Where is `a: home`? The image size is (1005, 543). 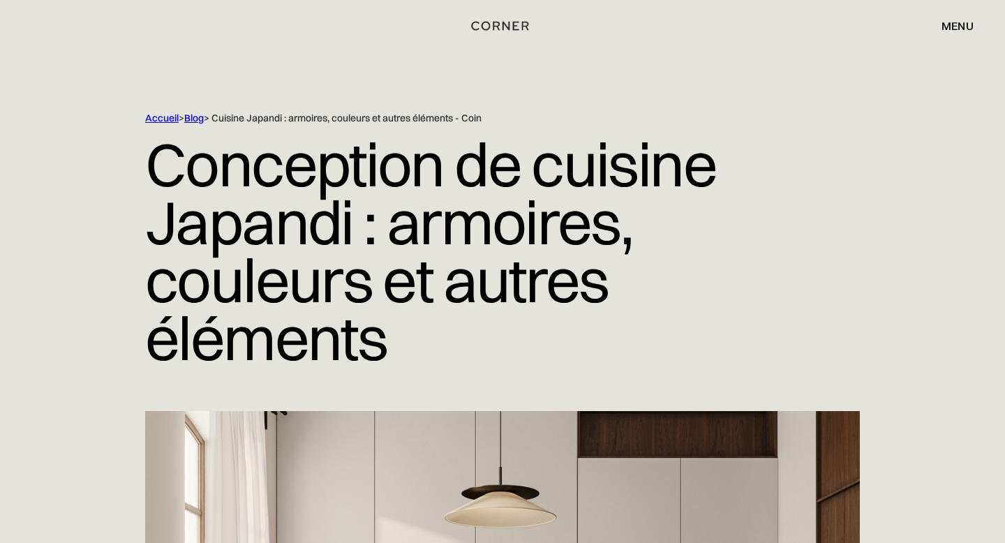
a: home is located at coordinates (503, 26).